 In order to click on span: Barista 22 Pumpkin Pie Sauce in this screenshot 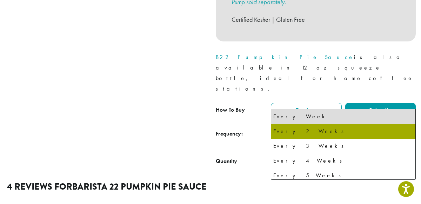, I will do `click(139, 186)`.